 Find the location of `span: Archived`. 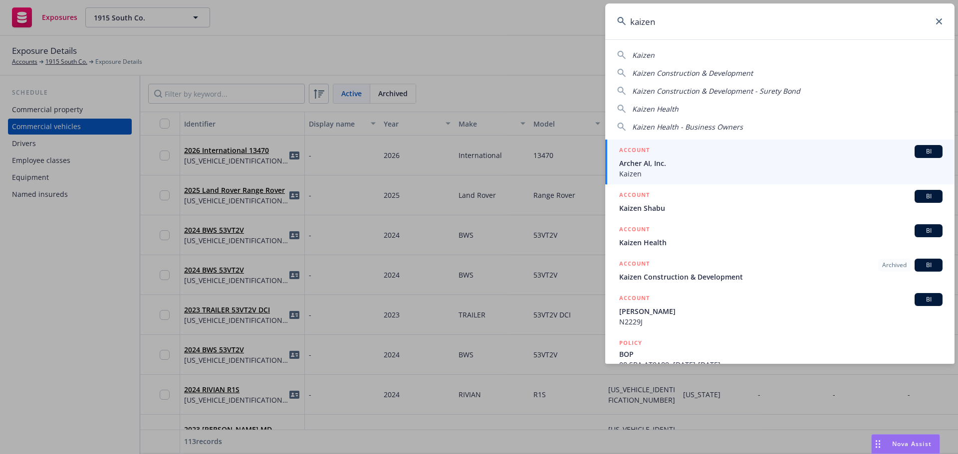

span: Archived is located at coordinates (894, 265).